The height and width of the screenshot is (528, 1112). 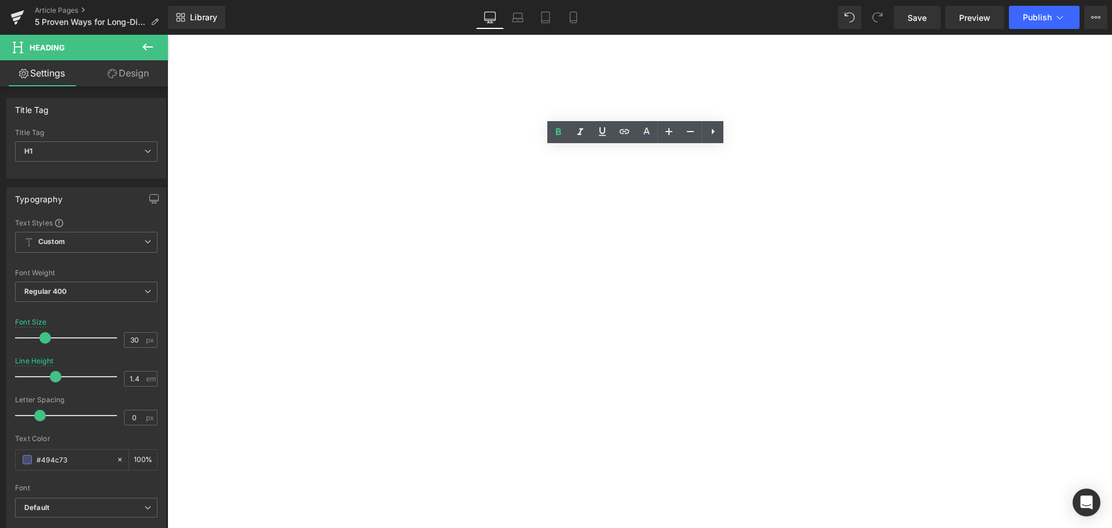 What do you see at coordinates (86, 488) in the screenshot?
I see `div: Font` at bounding box center [86, 488].